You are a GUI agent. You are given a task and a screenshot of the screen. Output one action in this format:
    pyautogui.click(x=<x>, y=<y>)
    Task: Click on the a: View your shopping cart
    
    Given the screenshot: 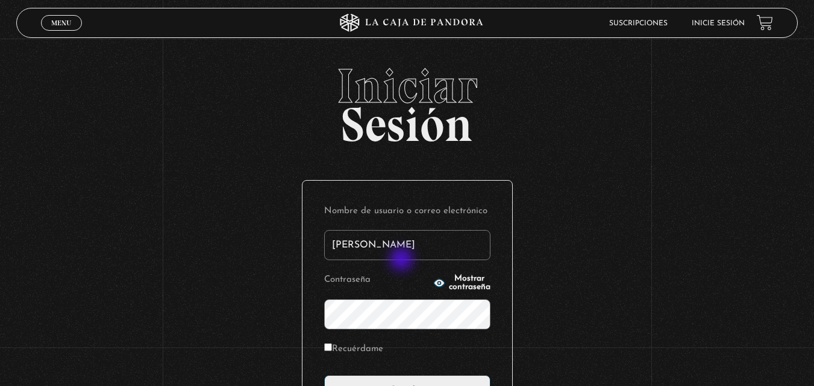 What is the action you would take?
    pyautogui.click(x=765, y=22)
    